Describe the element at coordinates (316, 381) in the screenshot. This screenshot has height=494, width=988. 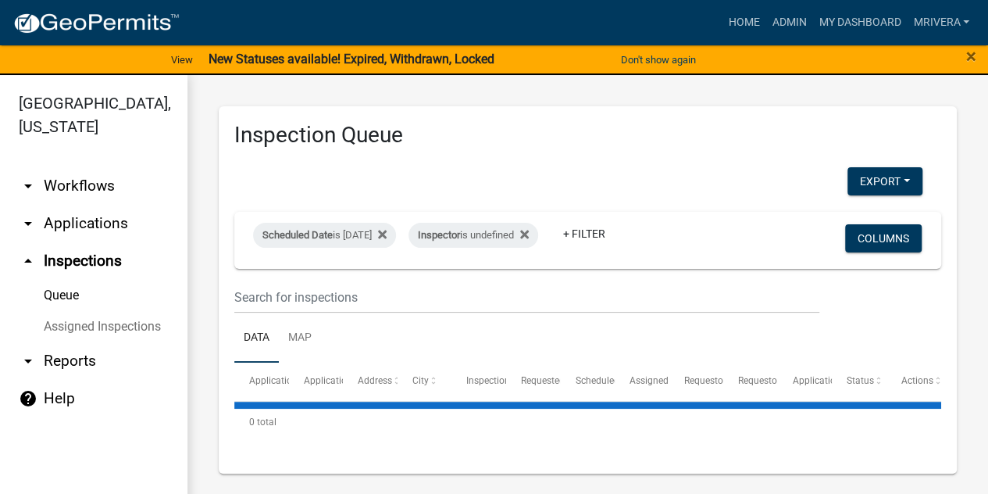
I see `datatable-header-cell: Application Type` at that location.